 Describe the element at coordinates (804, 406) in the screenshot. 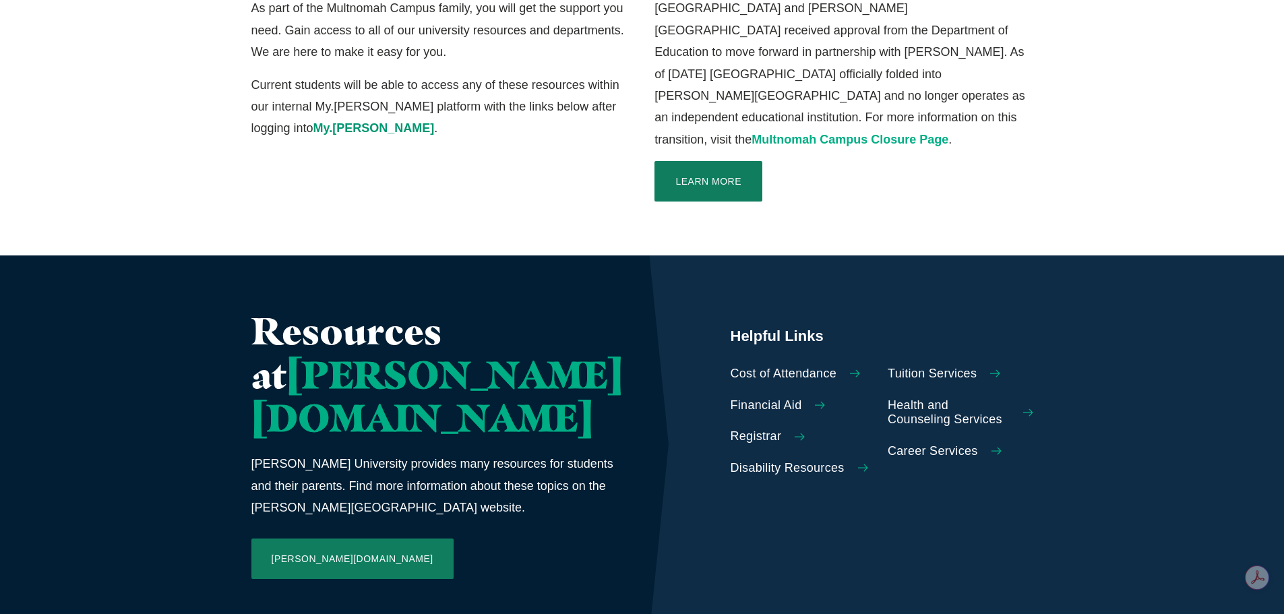

I see `a: Financial Aid` at that location.